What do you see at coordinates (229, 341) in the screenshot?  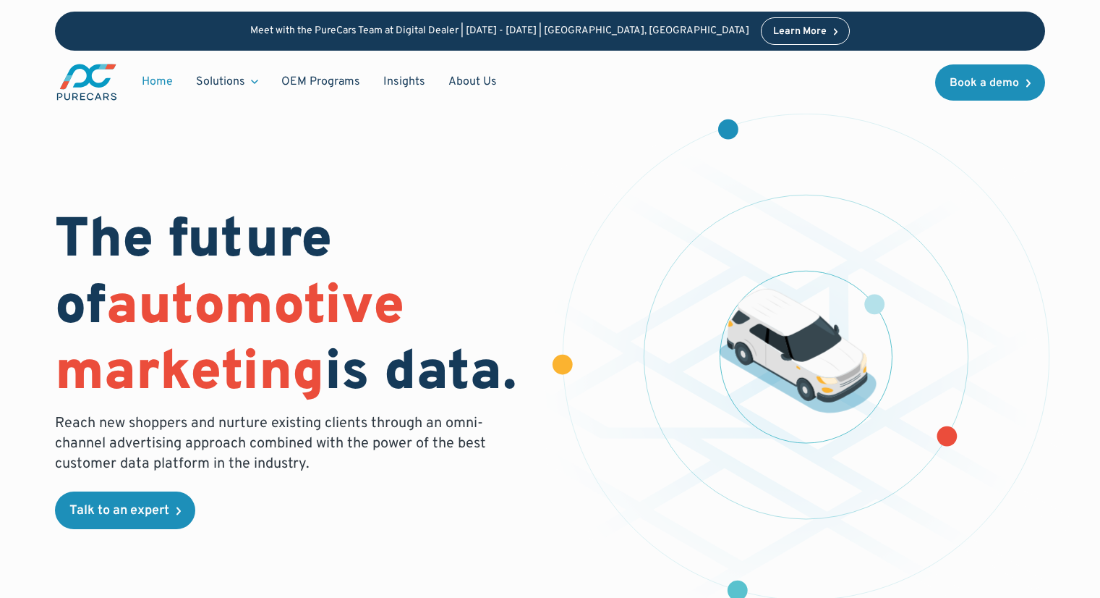 I see `span: automotive marketing` at bounding box center [229, 341].